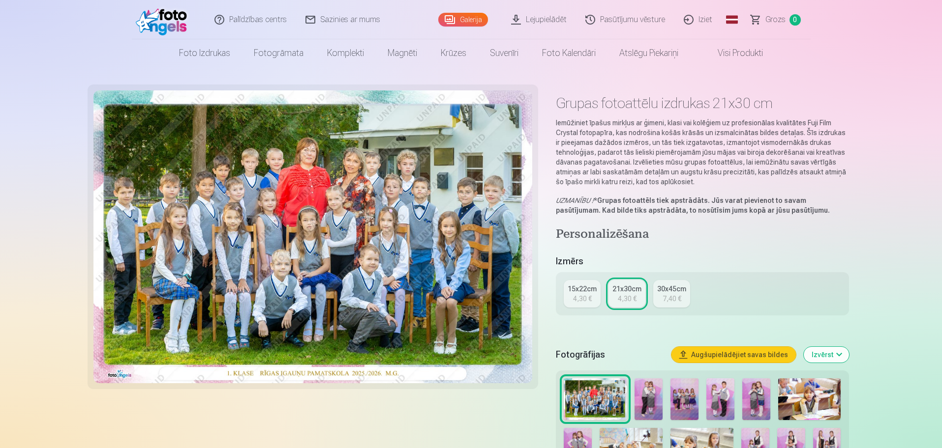  I want to click on a: Foto izdrukas, so click(205, 53).